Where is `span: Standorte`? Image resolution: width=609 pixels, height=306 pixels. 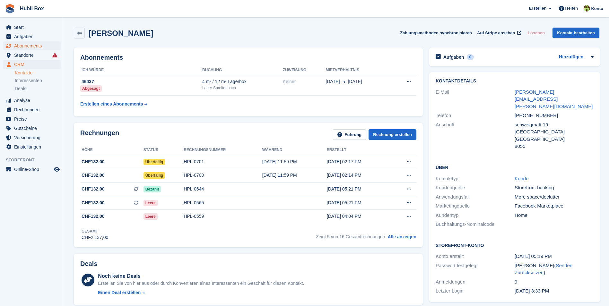
span: Standorte is located at coordinates (33, 55).